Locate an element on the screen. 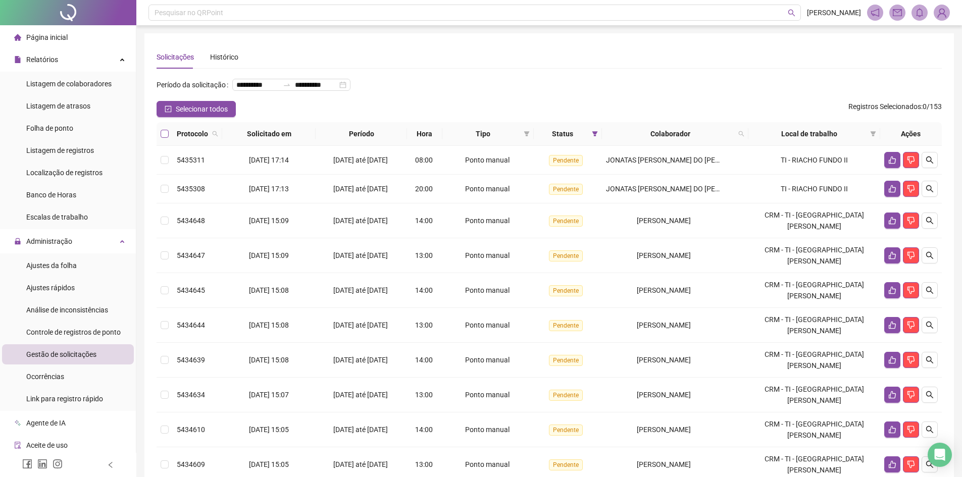 The image size is (962, 477). span: 5434634 is located at coordinates (191, 395).